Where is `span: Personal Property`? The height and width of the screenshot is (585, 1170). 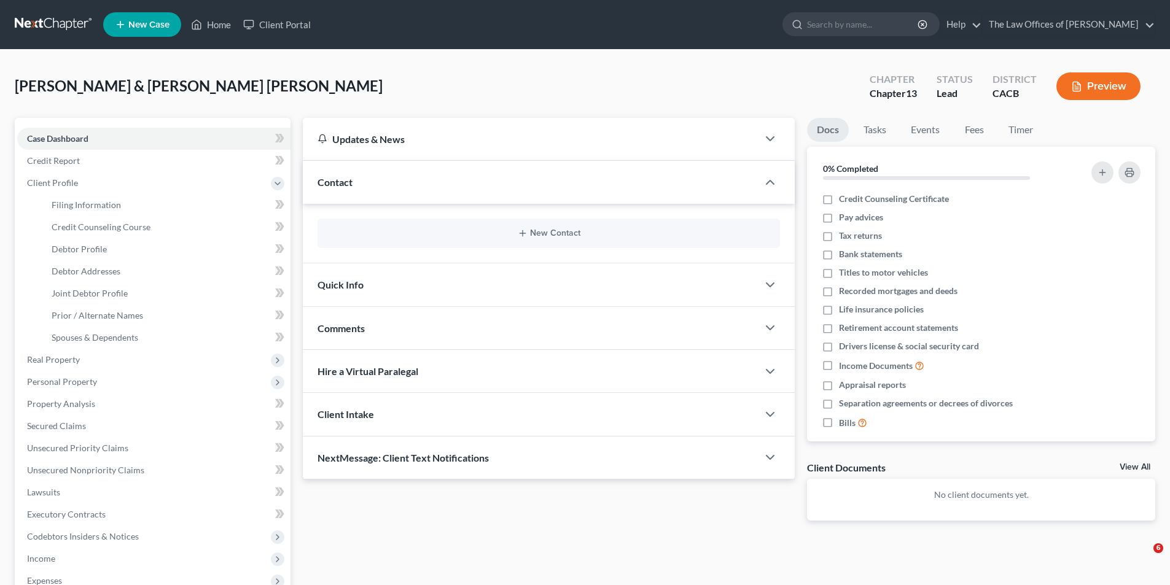
span: Personal Property is located at coordinates (62, 381).